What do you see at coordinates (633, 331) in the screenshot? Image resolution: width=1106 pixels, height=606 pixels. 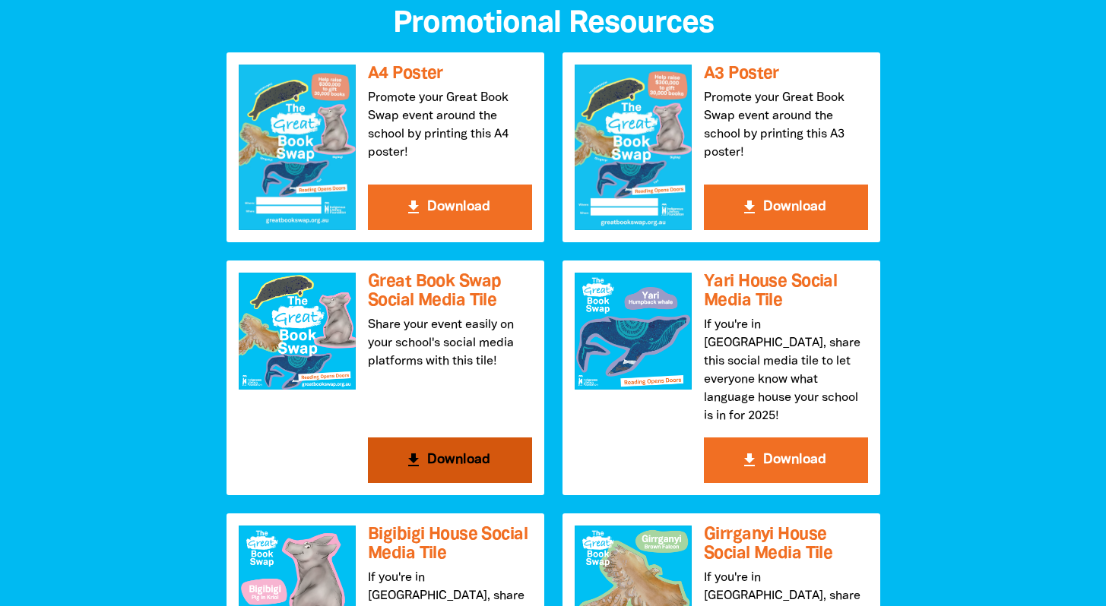 I see `img: Yari House Social Media Tile` at bounding box center [633, 331].